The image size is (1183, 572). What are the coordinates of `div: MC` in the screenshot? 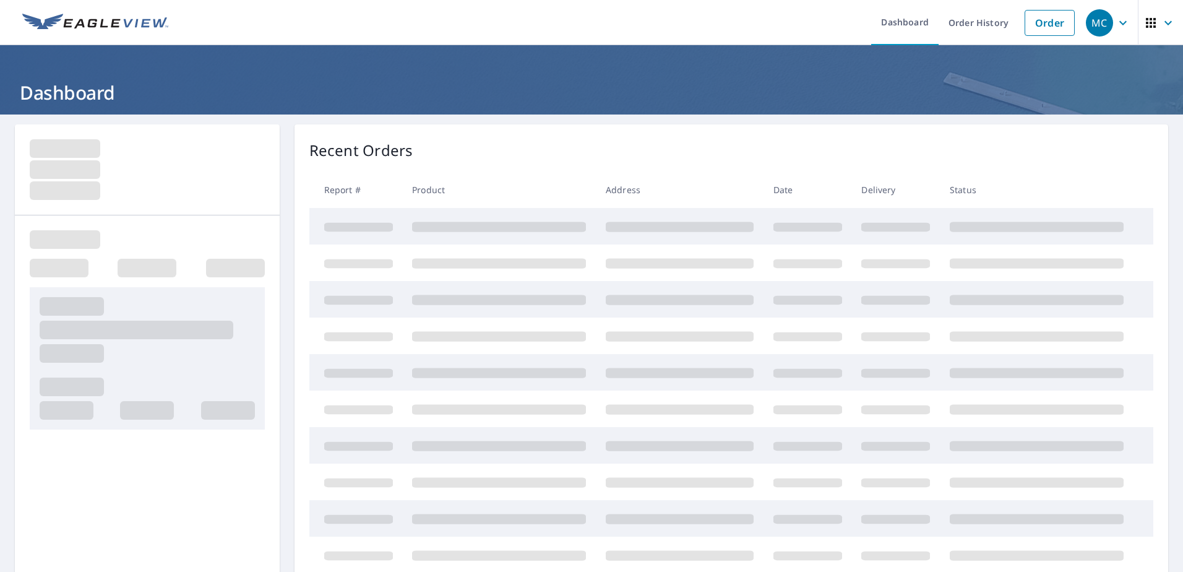 It's located at (1100, 23).